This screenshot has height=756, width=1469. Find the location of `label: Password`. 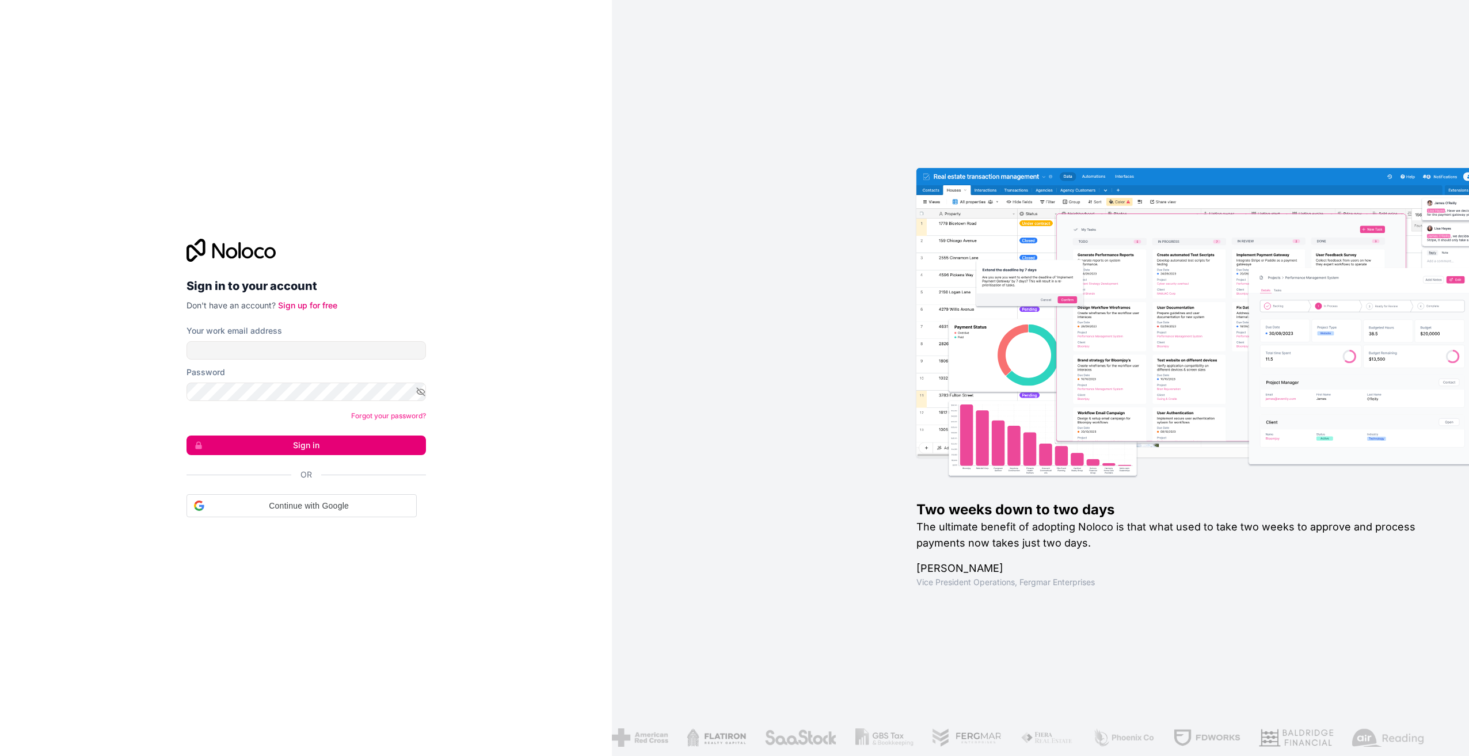

label: Password is located at coordinates (205, 372).